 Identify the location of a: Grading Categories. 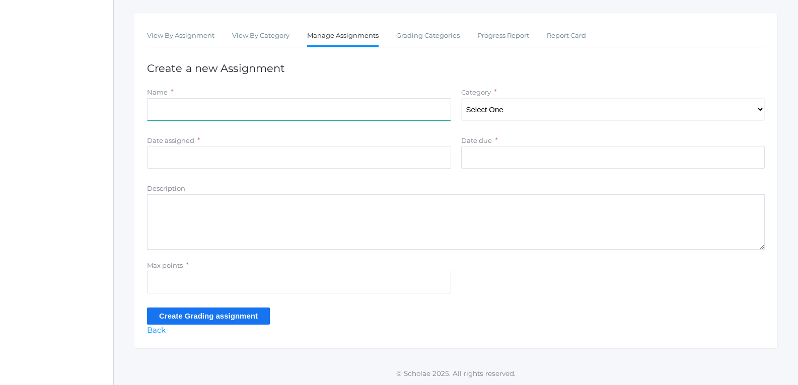
(428, 36).